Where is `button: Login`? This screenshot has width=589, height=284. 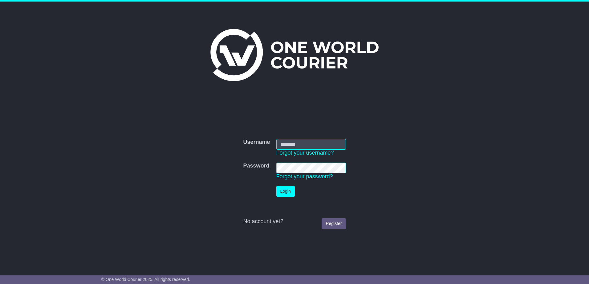
button: Login is located at coordinates (285, 191).